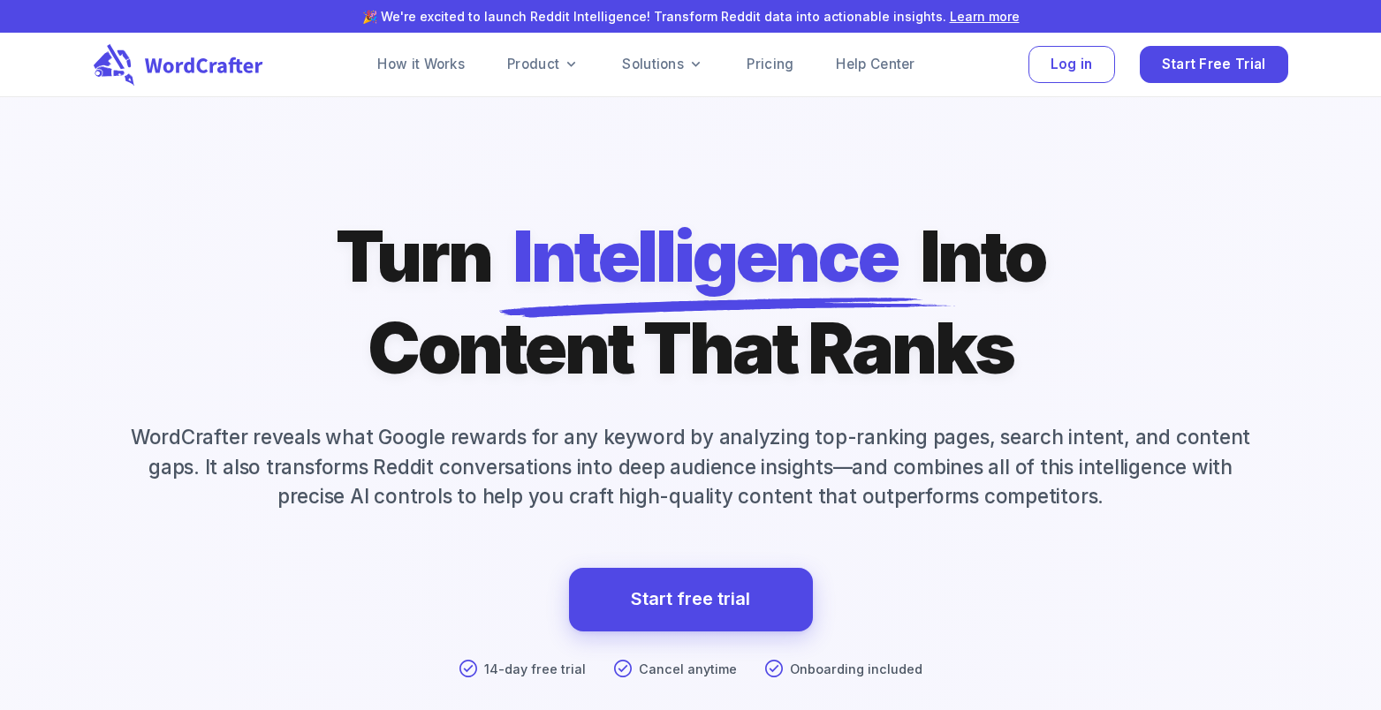 The height and width of the screenshot is (710, 1381). Describe the element at coordinates (856, 670) in the screenshot. I see `p: Onboarding included` at that location.